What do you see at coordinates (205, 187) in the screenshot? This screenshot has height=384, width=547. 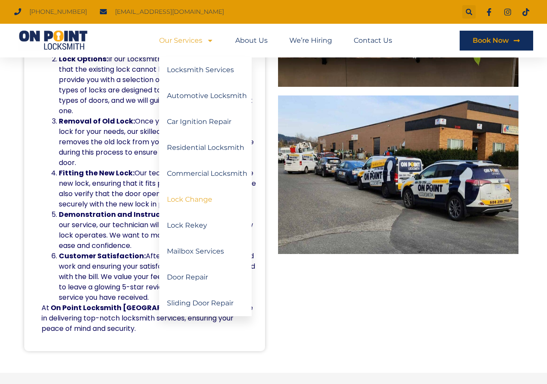 I see `ul: Our Services` at bounding box center [205, 187].